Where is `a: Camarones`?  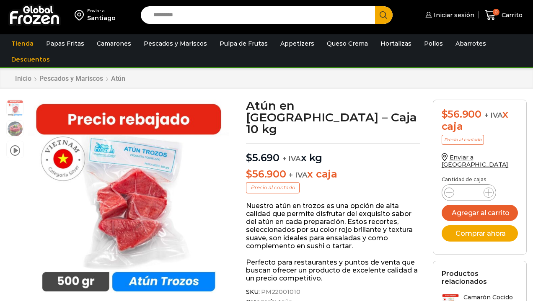 a: Camarones is located at coordinates (114, 44).